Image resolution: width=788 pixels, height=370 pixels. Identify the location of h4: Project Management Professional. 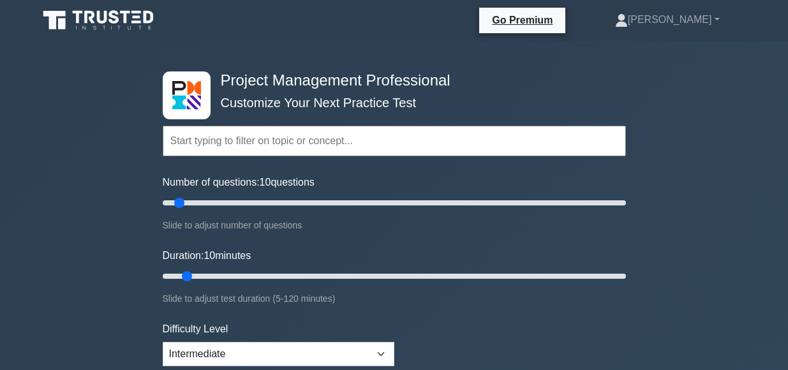
(389, 80).